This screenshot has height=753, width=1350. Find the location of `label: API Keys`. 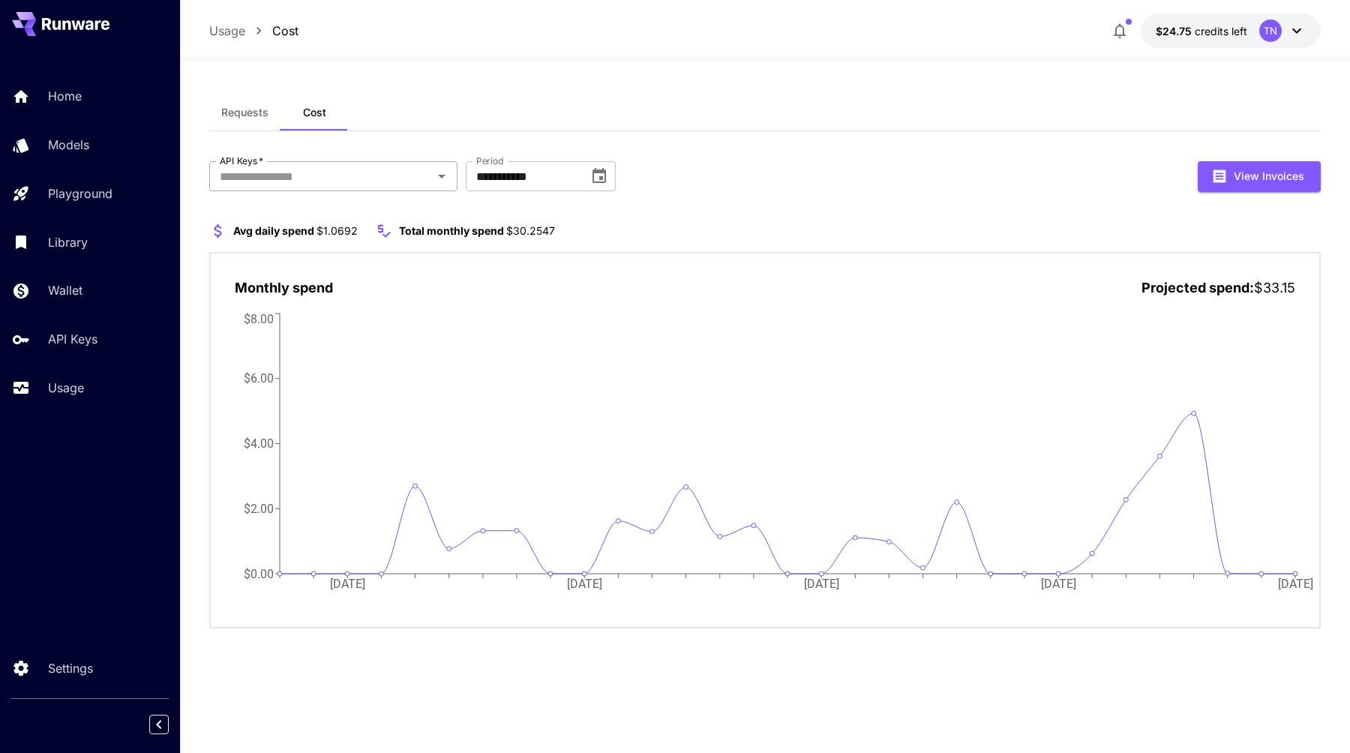

label: API Keys is located at coordinates (242, 161).